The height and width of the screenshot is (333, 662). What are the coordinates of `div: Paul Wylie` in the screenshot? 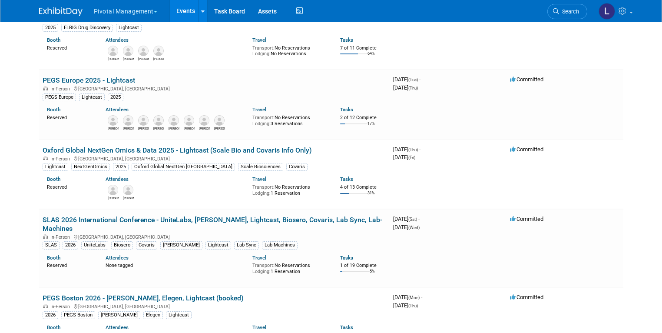 It's located at (159, 59).